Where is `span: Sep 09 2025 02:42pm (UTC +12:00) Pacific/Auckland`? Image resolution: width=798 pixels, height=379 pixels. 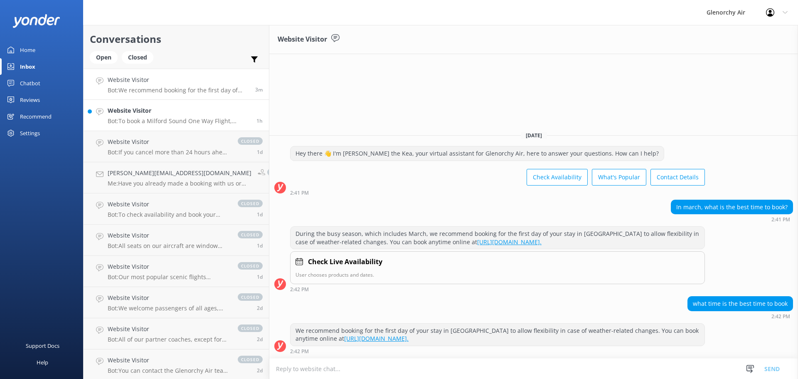 span: Sep 09 2025 02:42pm (UTC +12:00) Pacific/Auckland is located at coordinates (259, 89).